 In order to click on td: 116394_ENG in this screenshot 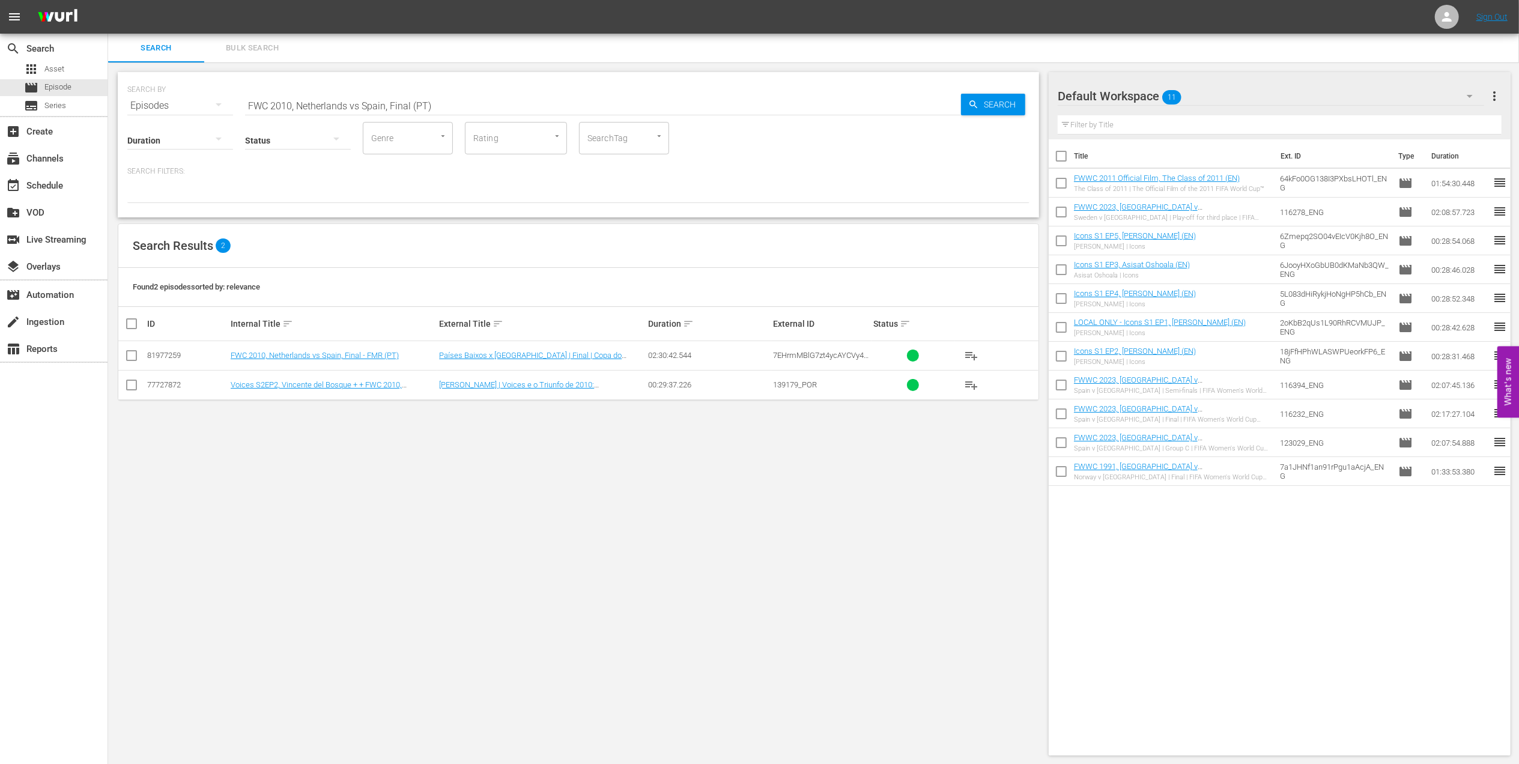, I will do `click(1335, 385)`.